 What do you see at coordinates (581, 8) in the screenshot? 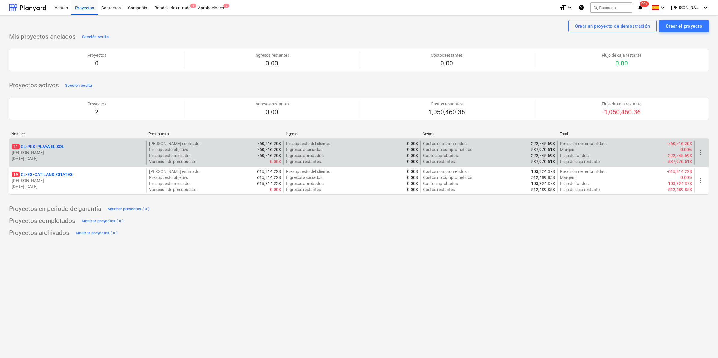
I see `i: Base de conocimientos` at bounding box center [581, 8].